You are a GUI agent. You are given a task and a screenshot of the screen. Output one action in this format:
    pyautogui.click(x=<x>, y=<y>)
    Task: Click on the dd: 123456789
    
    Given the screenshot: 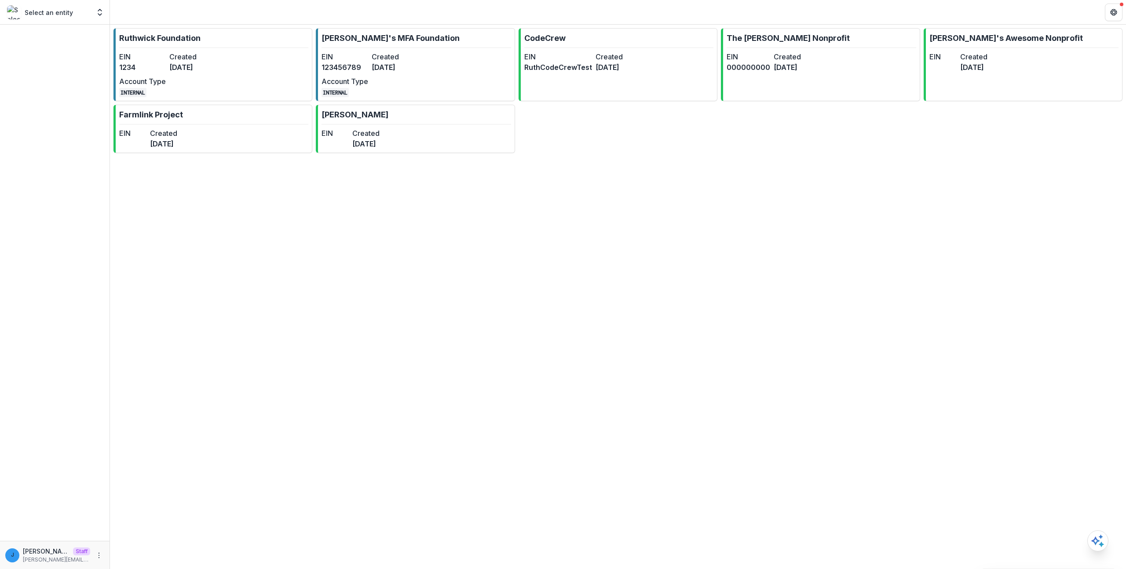 What is the action you would take?
    pyautogui.click(x=345, y=67)
    